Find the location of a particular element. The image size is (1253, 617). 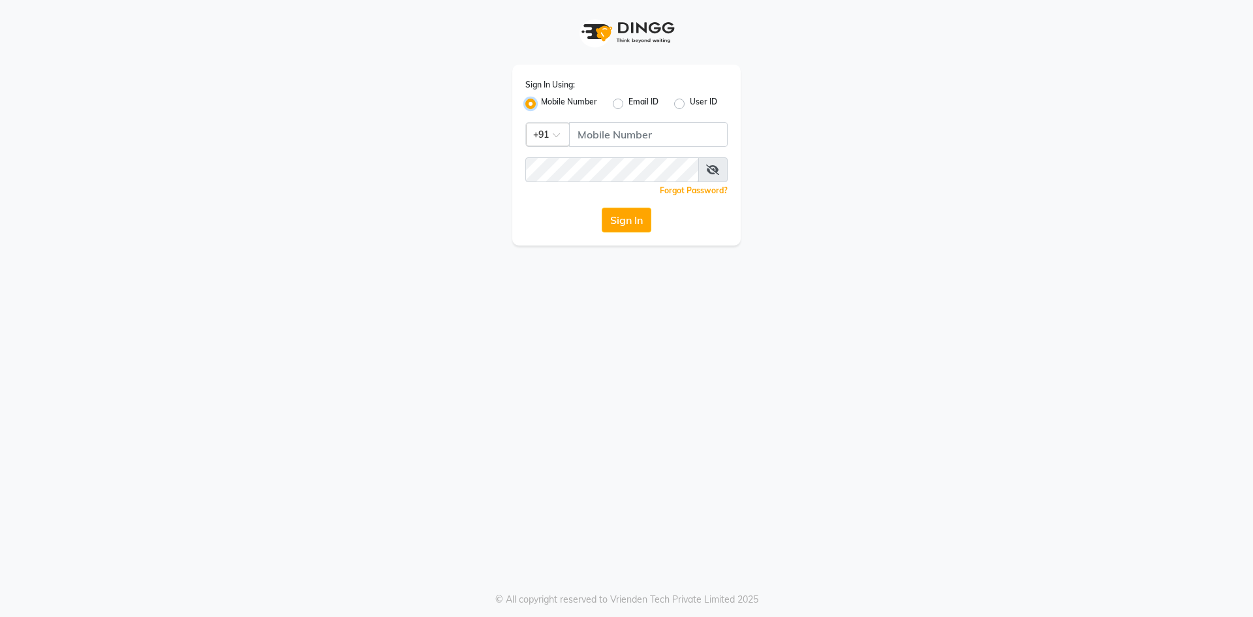

img: logo1.svg is located at coordinates (626, 32).